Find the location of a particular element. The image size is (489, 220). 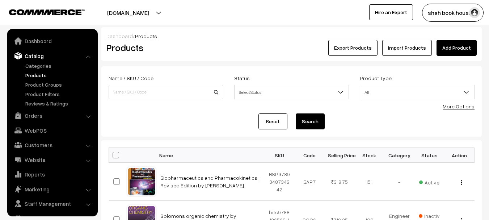

td: 318.75 is located at coordinates (339, 181).